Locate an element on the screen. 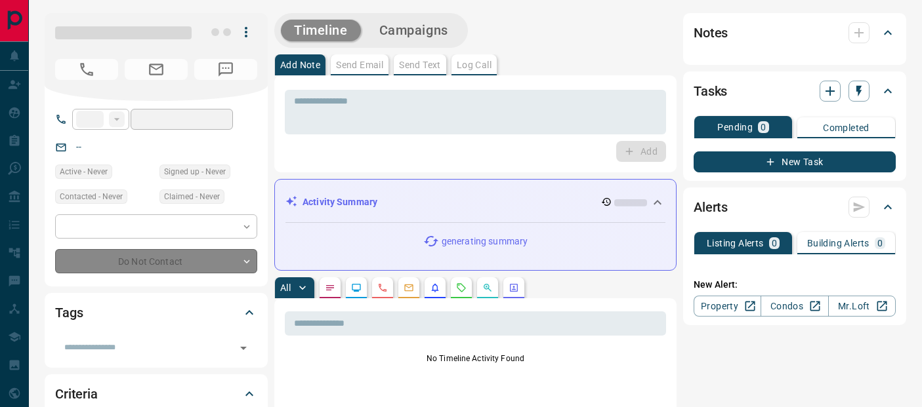 The width and height of the screenshot is (922, 407). p: generating summary is located at coordinates (484, 241).